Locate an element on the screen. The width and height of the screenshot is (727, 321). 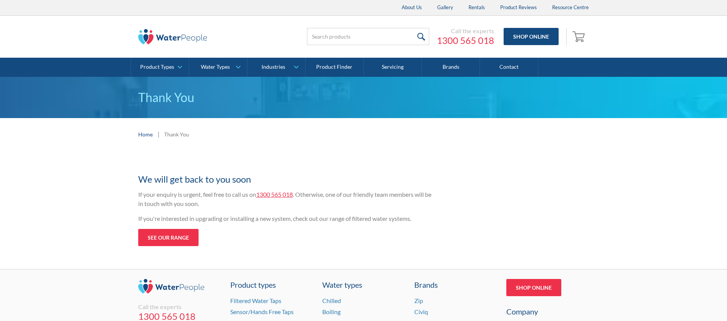
a: See our range is located at coordinates (168, 237).